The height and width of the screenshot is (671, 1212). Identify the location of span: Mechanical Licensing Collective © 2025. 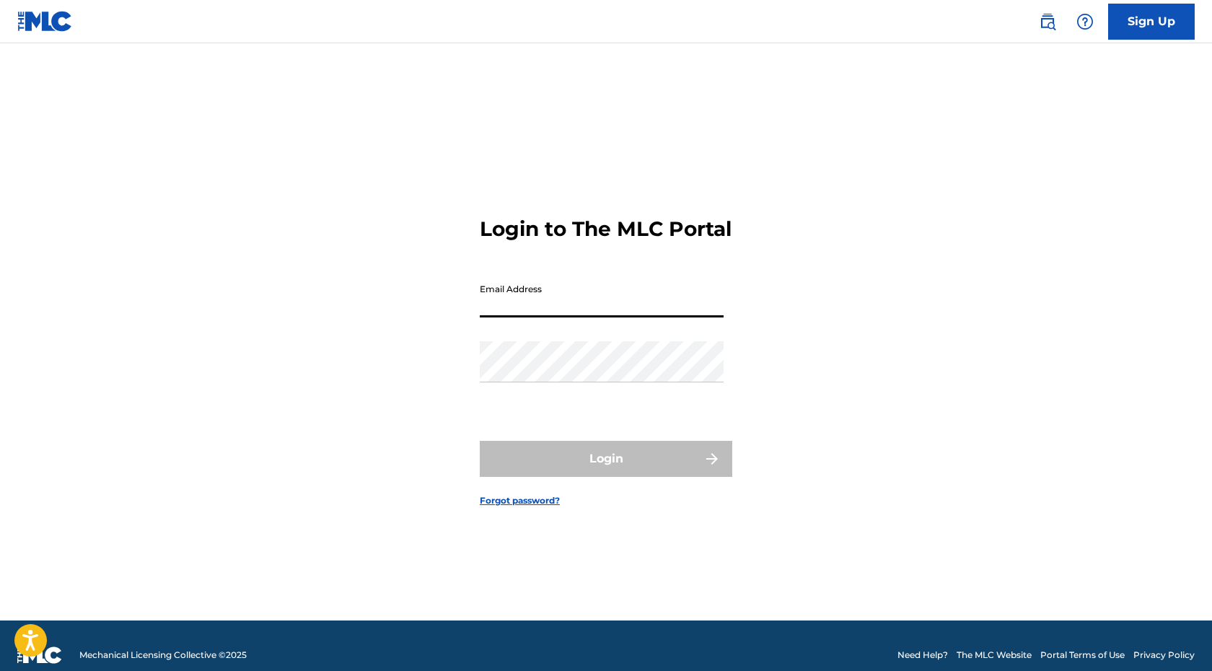
(163, 655).